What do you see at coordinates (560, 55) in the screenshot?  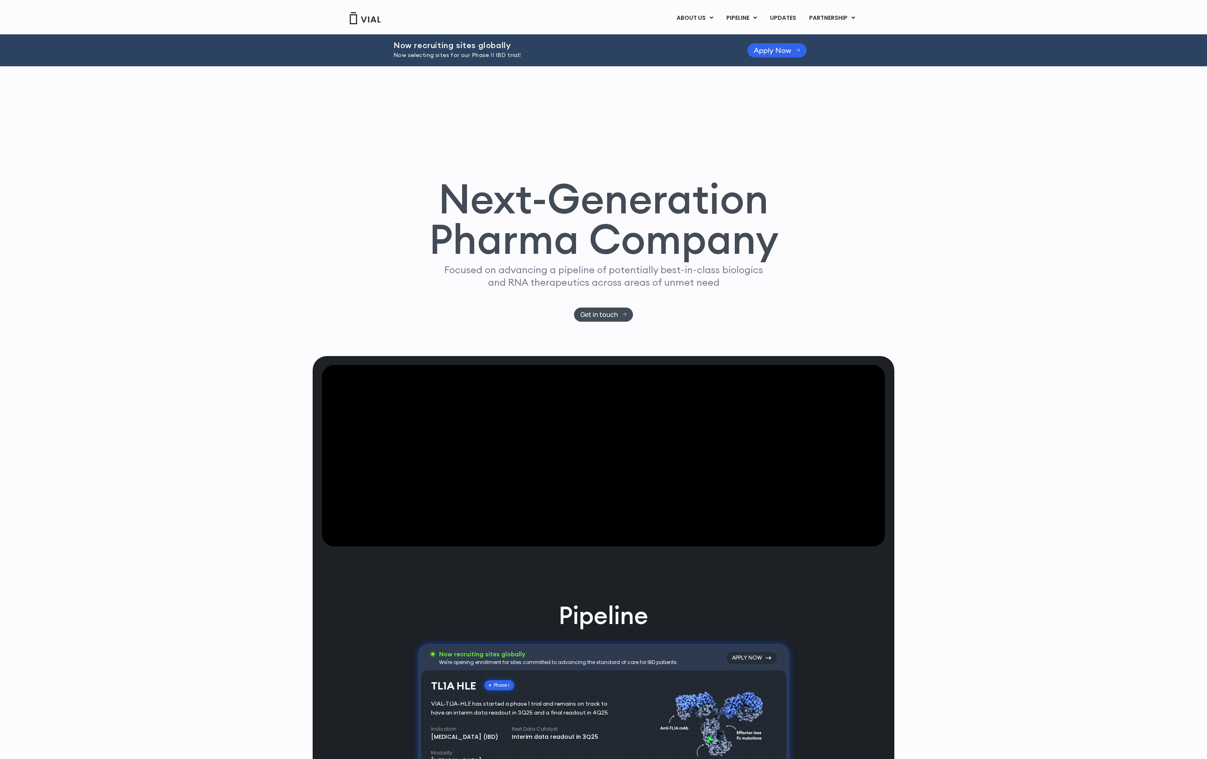 I see `p: Now selecting sites for our Phase II IBD trial!` at bounding box center [560, 55].